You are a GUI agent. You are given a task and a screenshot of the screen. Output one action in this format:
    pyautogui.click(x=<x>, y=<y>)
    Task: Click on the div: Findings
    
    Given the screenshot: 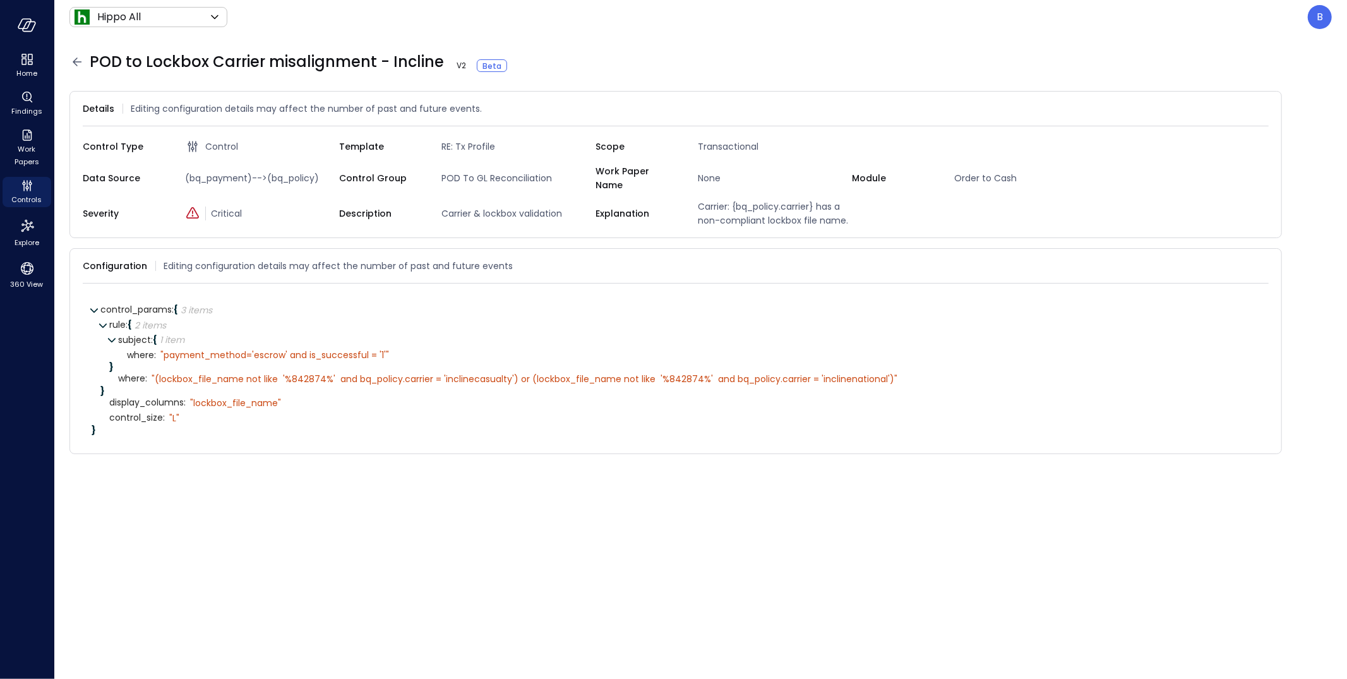 What is the action you would take?
    pyautogui.click(x=27, y=104)
    